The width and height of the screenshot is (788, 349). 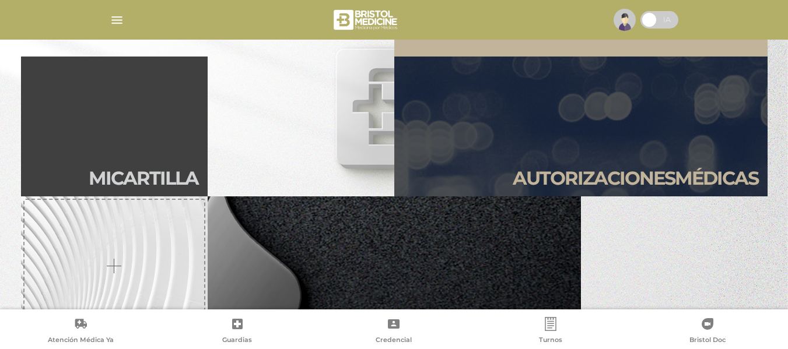 I want to click on img: profile-placeholder.svg, so click(x=625, y=20).